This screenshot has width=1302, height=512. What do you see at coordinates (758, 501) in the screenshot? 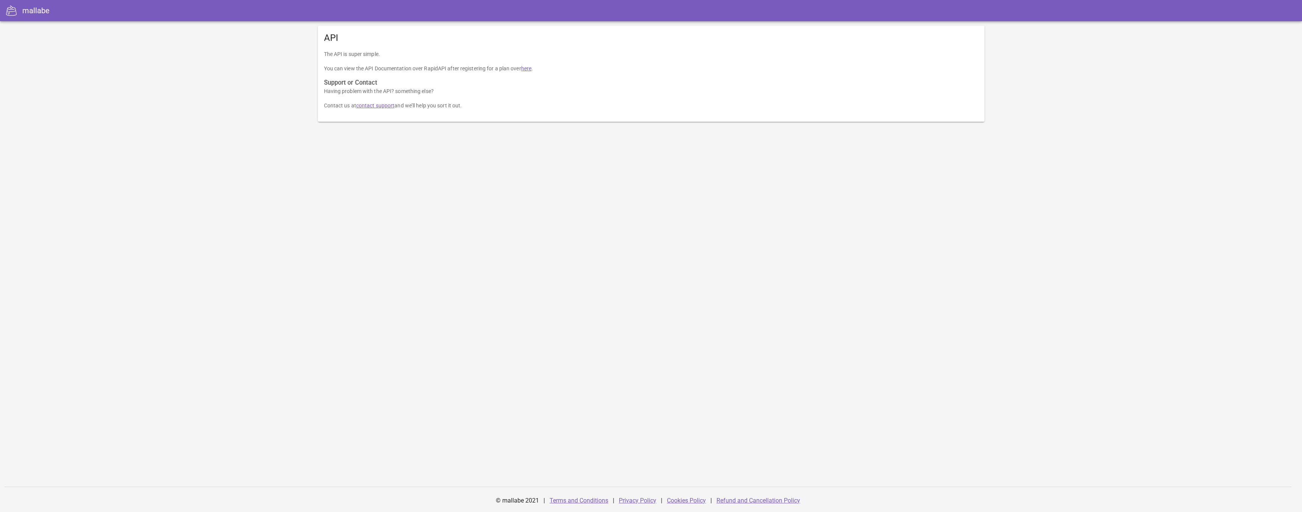
I see `a: Refund and Cancellation Policy` at bounding box center [758, 501].